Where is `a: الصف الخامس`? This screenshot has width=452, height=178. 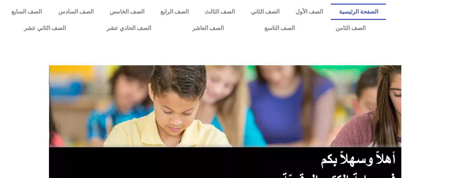
a: الصف الخامس is located at coordinates (127, 12).